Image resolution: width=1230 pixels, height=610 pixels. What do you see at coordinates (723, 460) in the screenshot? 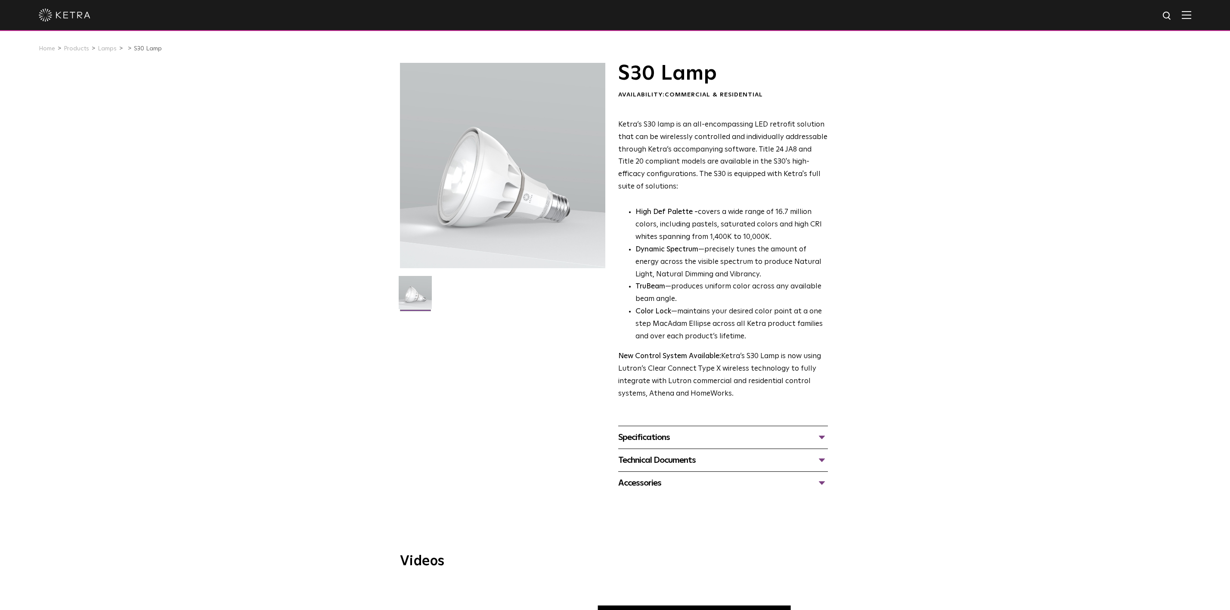
I see `div: Technical Documents` at bounding box center [723, 460].